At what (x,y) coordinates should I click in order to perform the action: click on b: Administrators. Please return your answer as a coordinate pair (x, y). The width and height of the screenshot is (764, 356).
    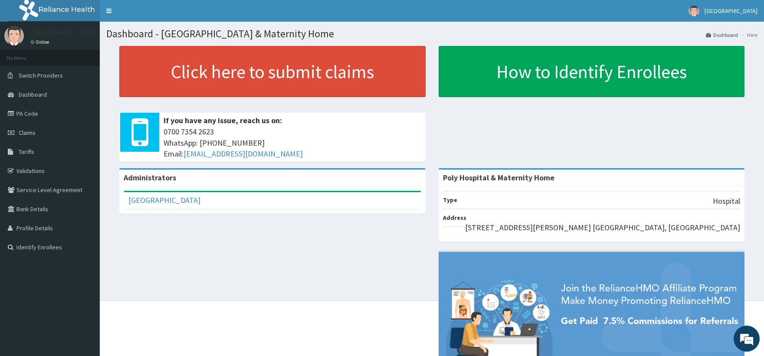
    Looking at the image, I should click on (150, 178).